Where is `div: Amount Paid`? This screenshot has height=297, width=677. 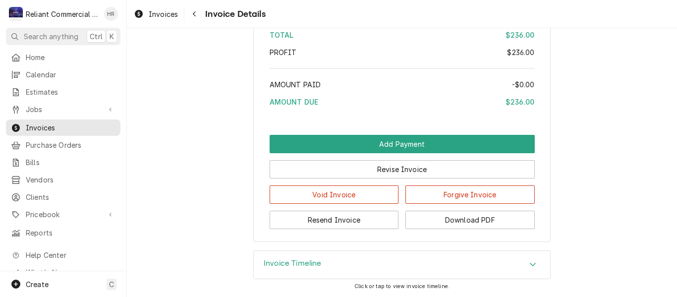
div: Amount Paid is located at coordinates (402, 84).